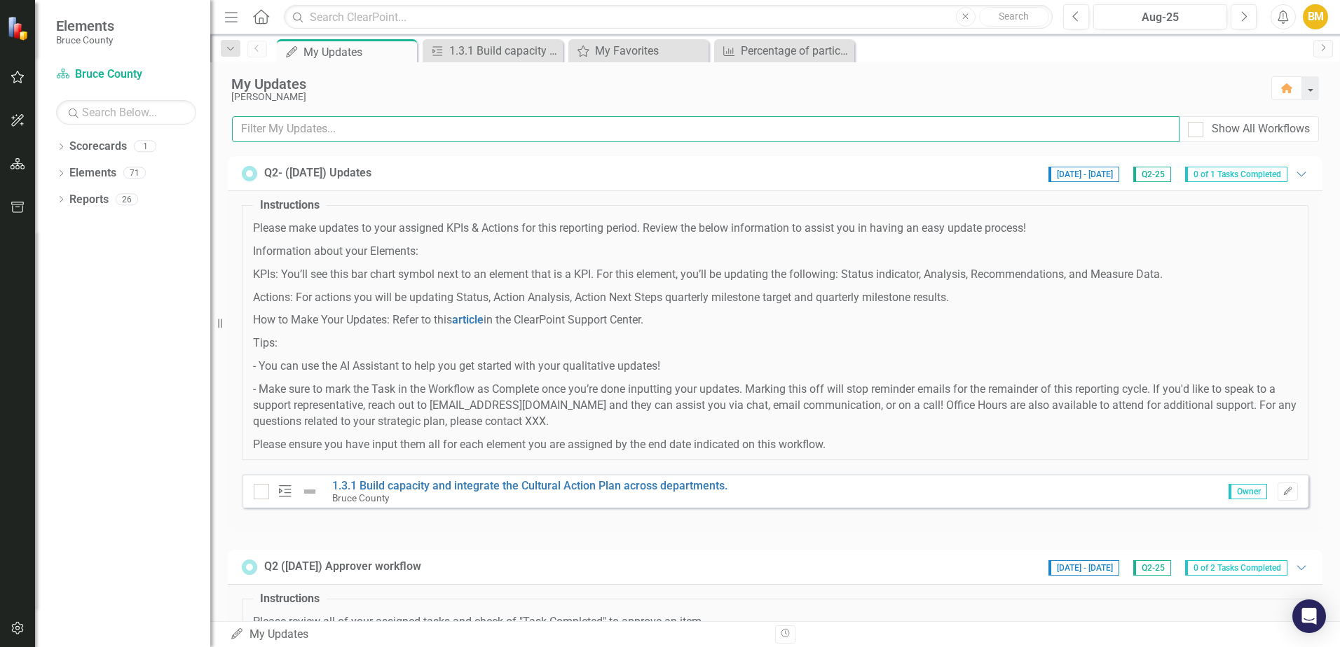 The height and width of the screenshot is (647, 1340). What do you see at coordinates (775, 343) in the screenshot?
I see `p: Tips:` at bounding box center [775, 343].